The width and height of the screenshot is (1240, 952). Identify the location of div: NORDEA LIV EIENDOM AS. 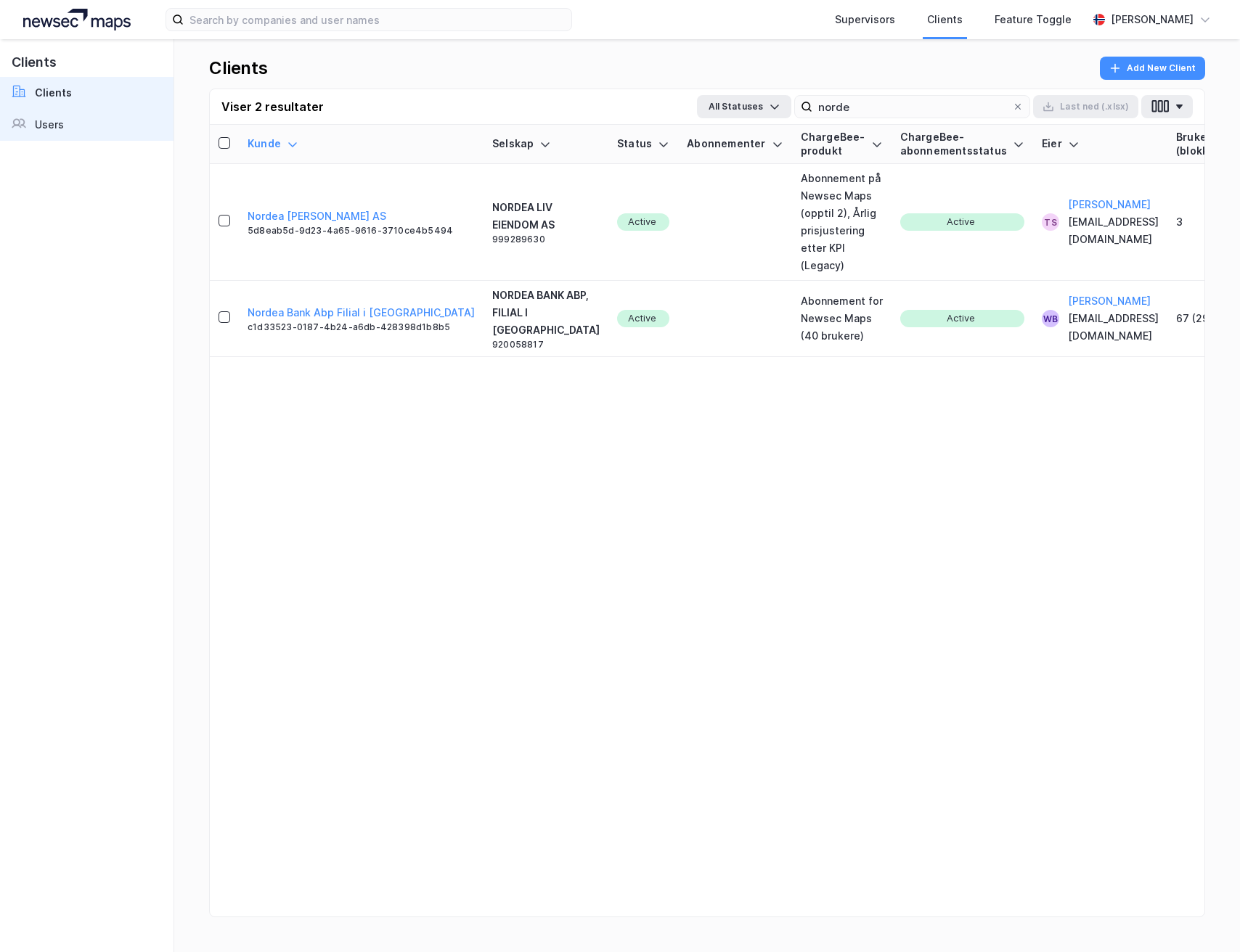
(546, 216).